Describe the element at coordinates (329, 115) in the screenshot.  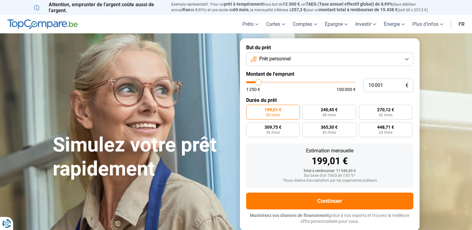
I see `span: 48 mois` at that location.